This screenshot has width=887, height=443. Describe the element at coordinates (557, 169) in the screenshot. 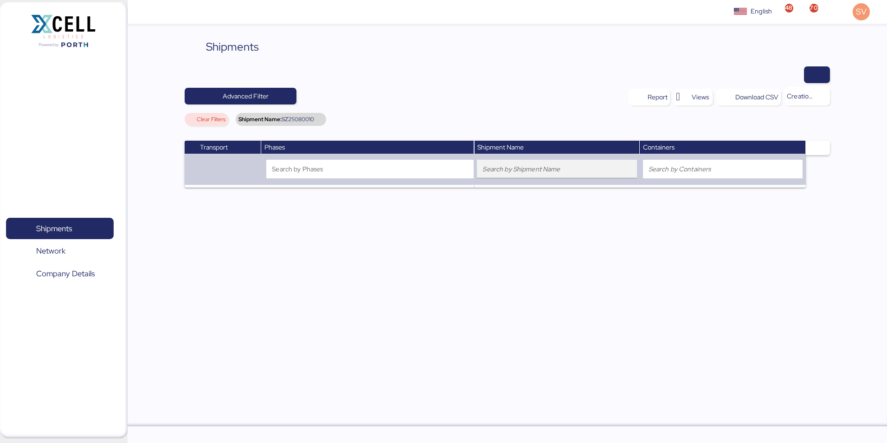

I see `input: Search by Shipment Name` at that location.